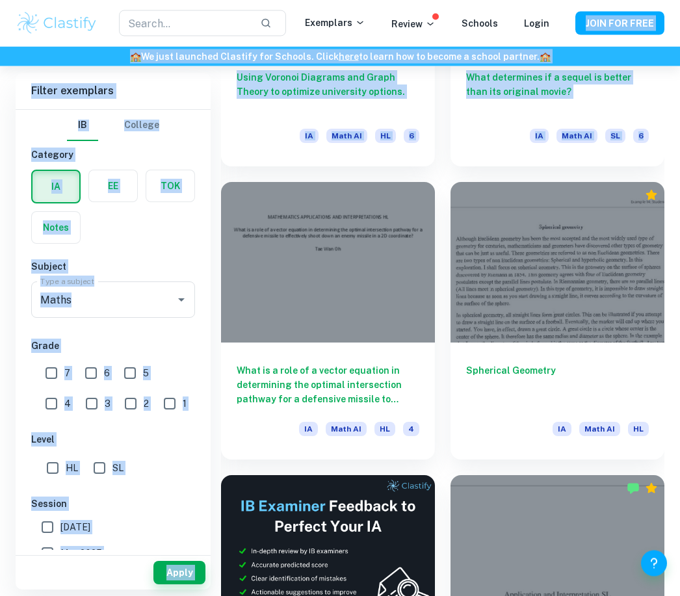 The width and height of the screenshot is (680, 596). What do you see at coordinates (146, 373) in the screenshot?
I see `span: 5` at bounding box center [146, 373].